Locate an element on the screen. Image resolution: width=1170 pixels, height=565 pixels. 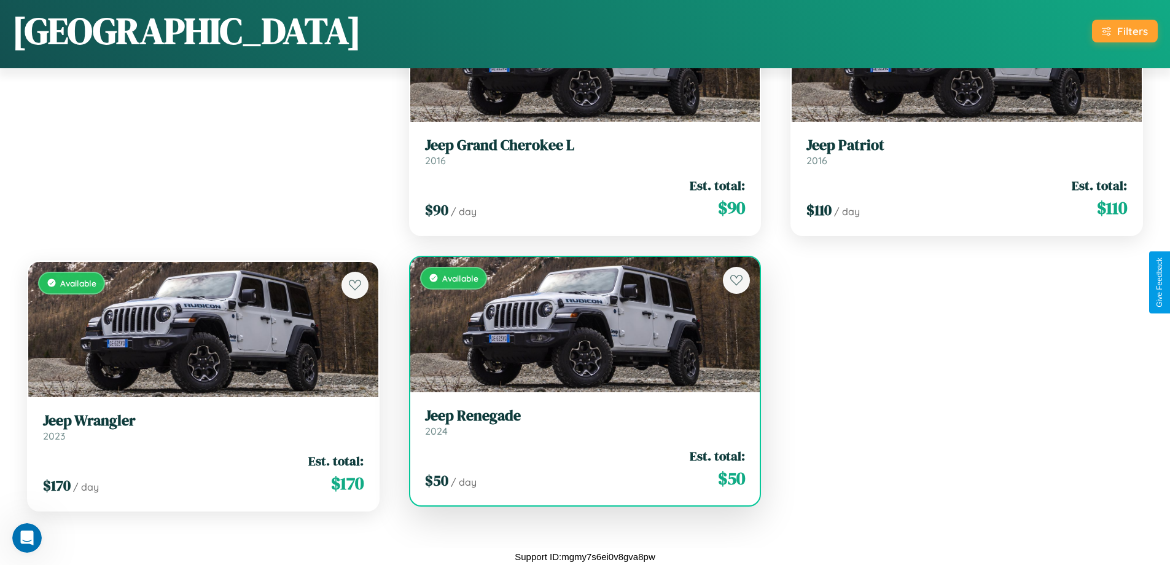
p: Support ID: mgmy7s6ei0v8gva8pw is located at coordinates (585, 556).